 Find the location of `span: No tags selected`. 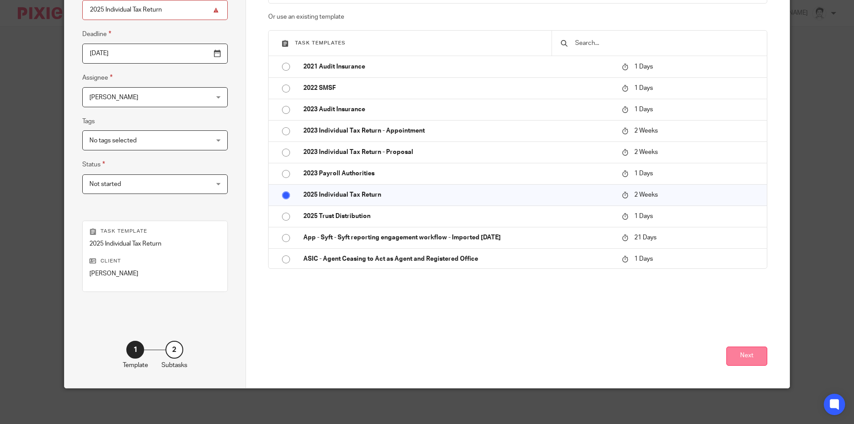

span: No tags selected is located at coordinates (113, 141).